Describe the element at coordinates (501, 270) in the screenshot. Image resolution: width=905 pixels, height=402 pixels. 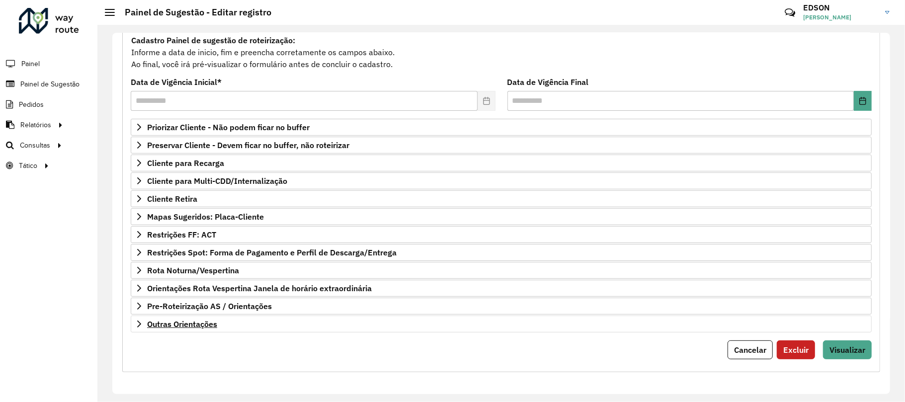
I see `a: Rota Noturna/Vespertina` at that location.